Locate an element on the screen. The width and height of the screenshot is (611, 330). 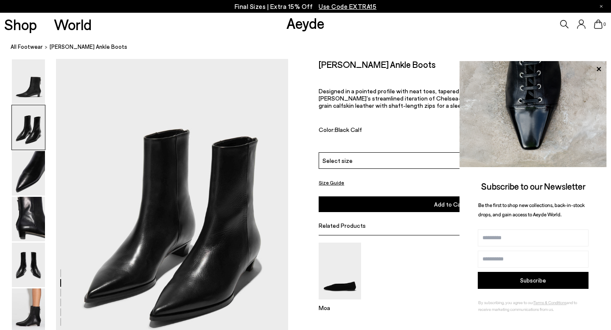
button: Add to Cart is located at coordinates (449, 204).